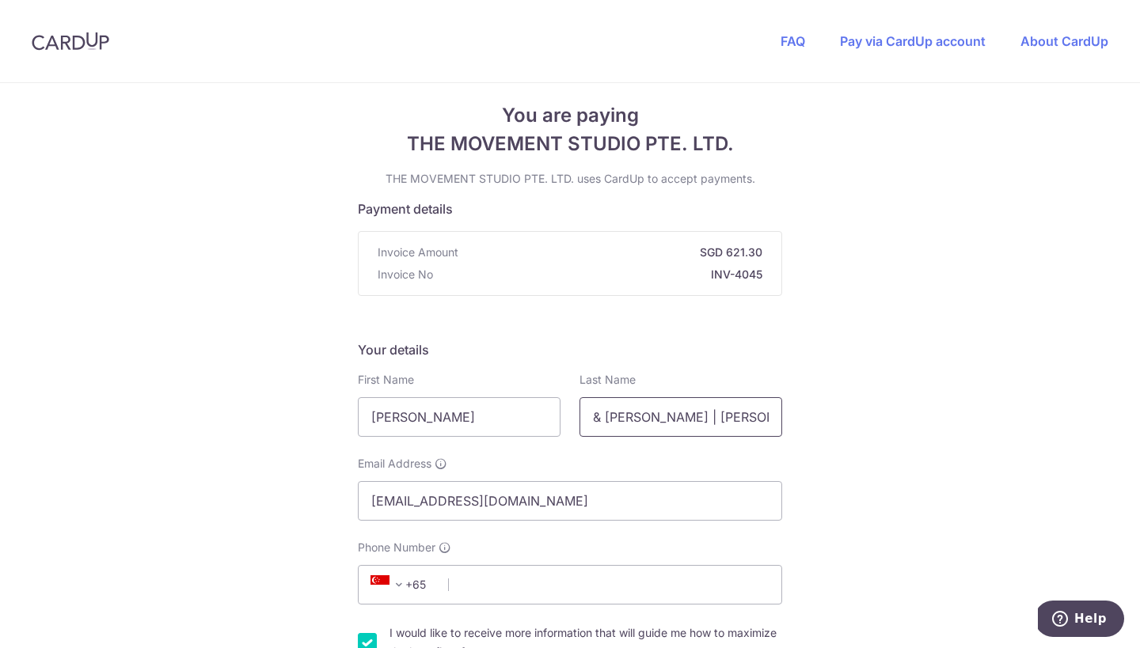 Image resolution: width=1140 pixels, height=648 pixels. What do you see at coordinates (418, 253) in the screenshot?
I see `span: Invoice Amount` at bounding box center [418, 253].